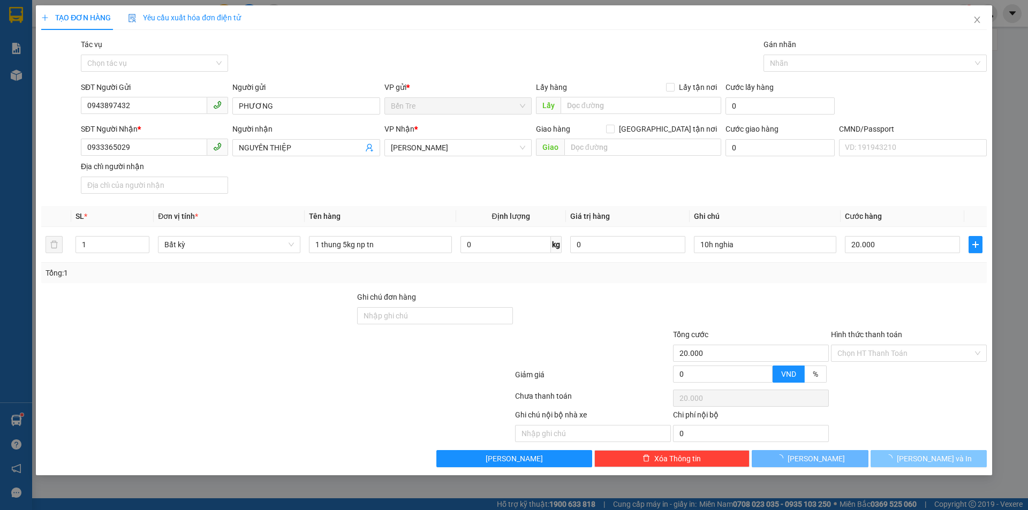 Image resolution: width=1028 pixels, height=510 pixels. Describe the element at coordinates (458, 87) in the screenshot. I see `div: VP gửi` at that location.